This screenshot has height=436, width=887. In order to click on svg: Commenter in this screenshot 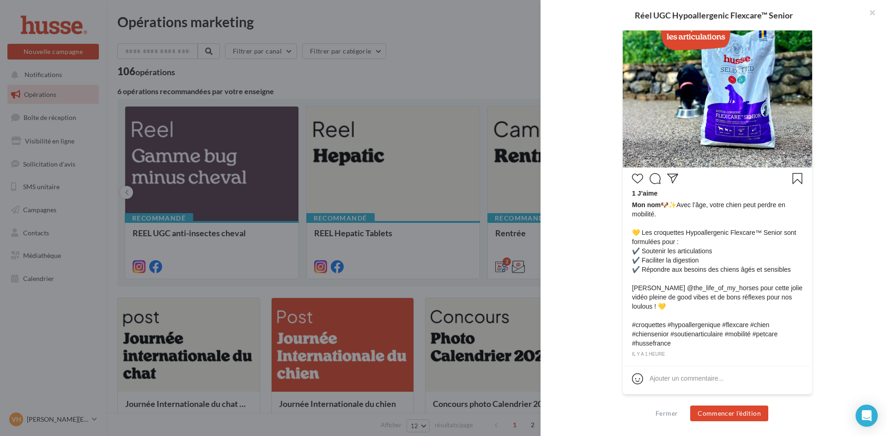, I will do `click(655, 179)`.